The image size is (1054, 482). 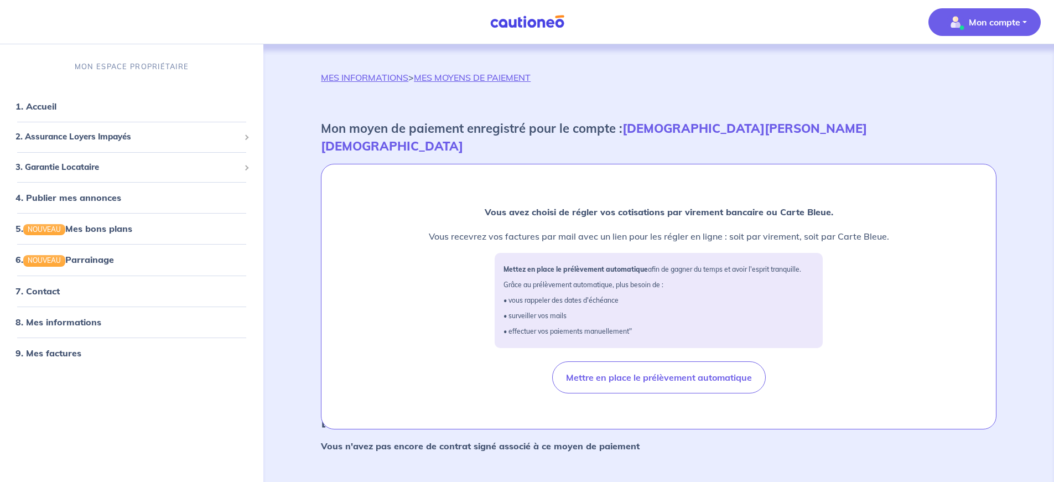 I want to click on img: illu_account_valid_menu.svg, so click(x=955, y=22).